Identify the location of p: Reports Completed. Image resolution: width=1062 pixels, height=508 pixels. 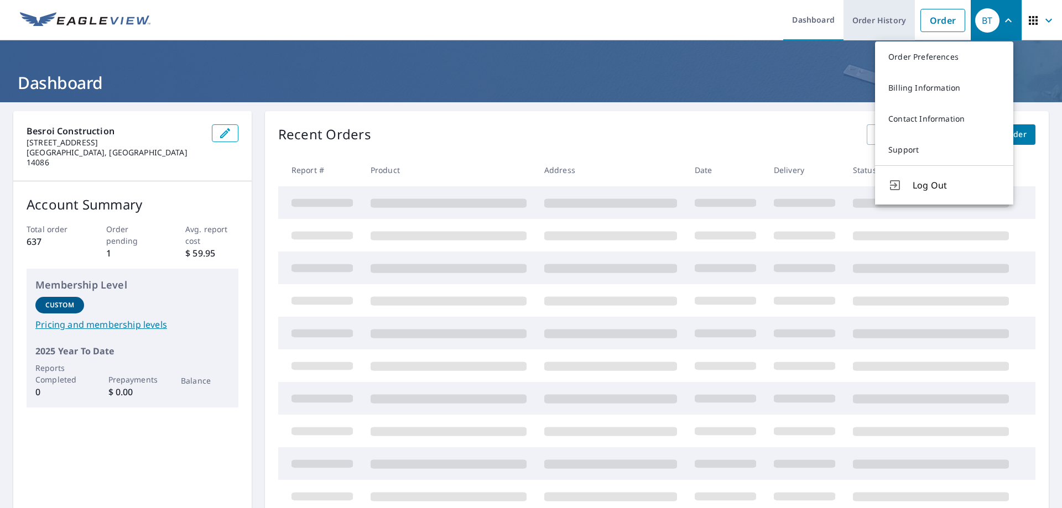
(60, 374).